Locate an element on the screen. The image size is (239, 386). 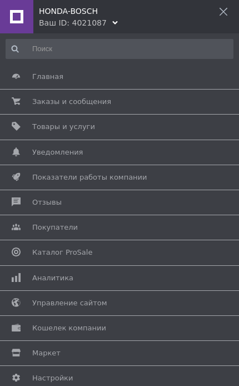
span: Маркет is located at coordinates (46, 353).